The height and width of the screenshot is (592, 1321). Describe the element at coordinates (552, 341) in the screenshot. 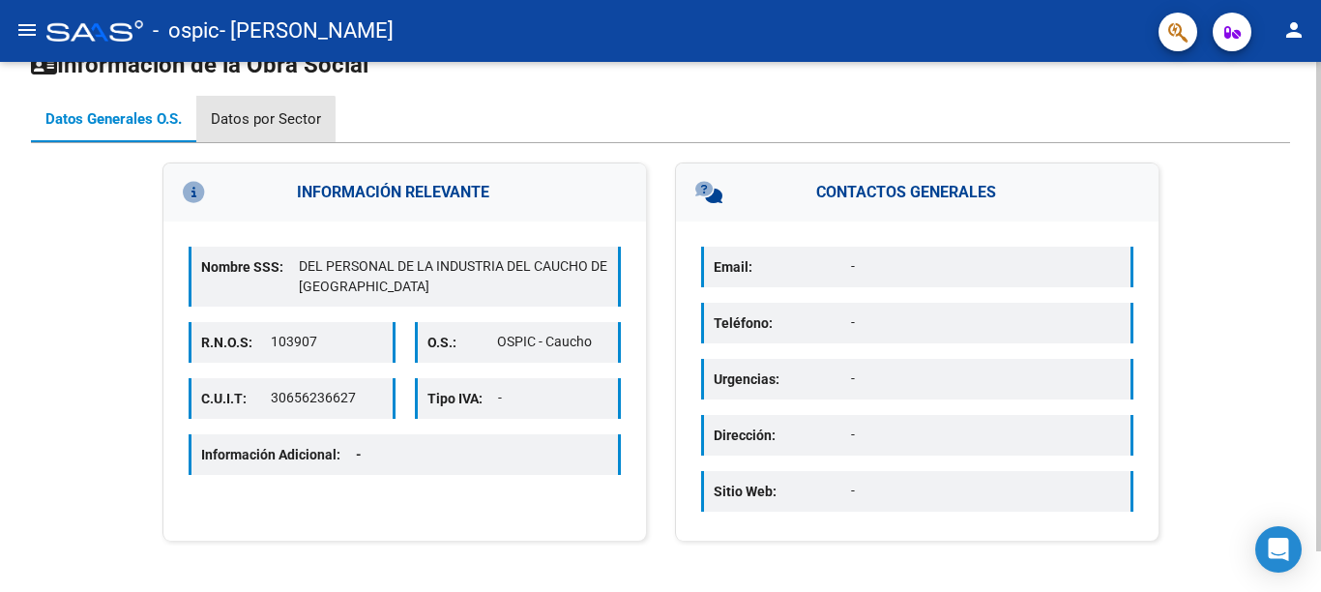

I see `p: OSPIC - Caucho` at that location.